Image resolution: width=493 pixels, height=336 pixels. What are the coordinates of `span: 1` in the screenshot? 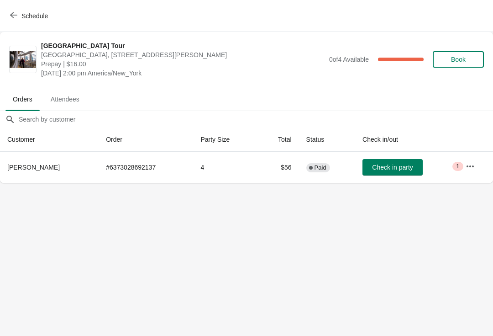 It's located at (458, 166).